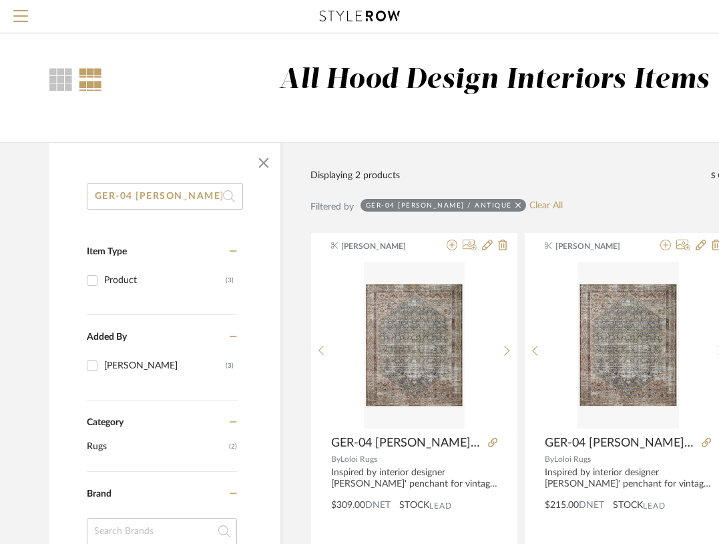 The height and width of the screenshot is (544, 719). What do you see at coordinates (561, 505) in the screenshot?
I see `span: $215.00` at bounding box center [561, 505].